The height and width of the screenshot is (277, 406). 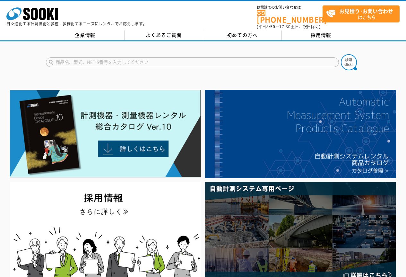 I want to click on strong: お見積り･お問い合わせ, so click(x=366, y=11).